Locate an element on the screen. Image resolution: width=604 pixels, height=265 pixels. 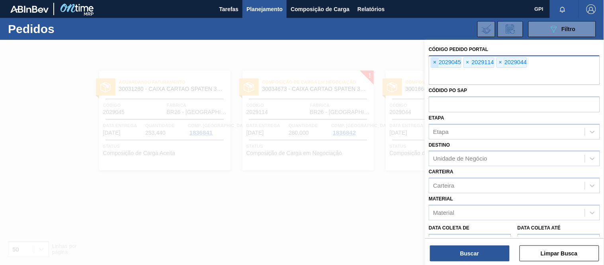
label: Código Pedido Portal is located at coordinates (459, 49).